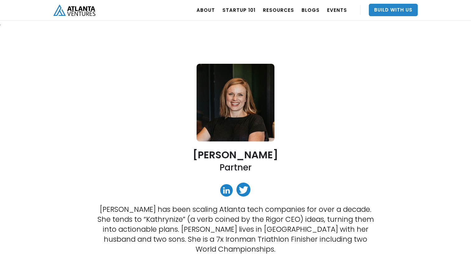  Describe the element at coordinates (311, 10) in the screenshot. I see `a: BLOGS` at that location.